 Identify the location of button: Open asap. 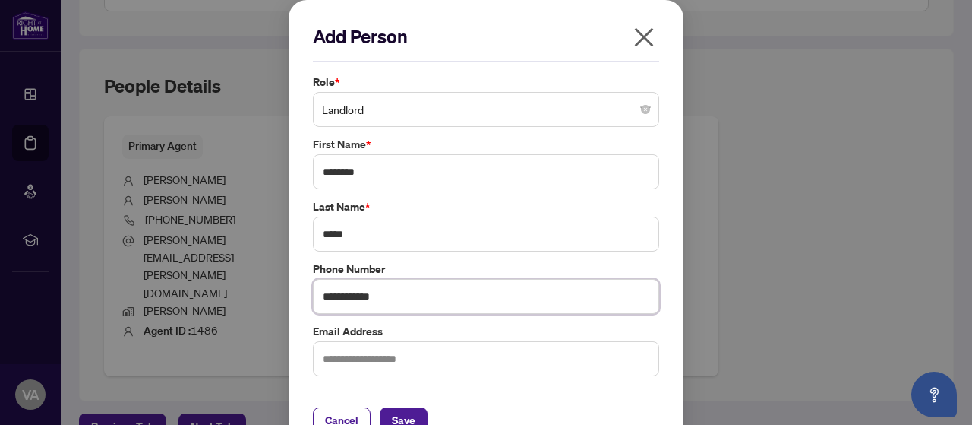
(934, 394).